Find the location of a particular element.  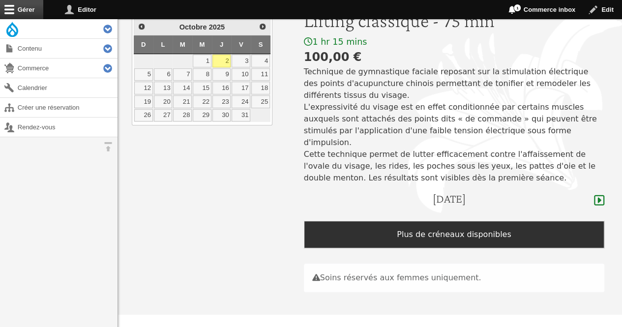

a: 20 is located at coordinates (163, 102).